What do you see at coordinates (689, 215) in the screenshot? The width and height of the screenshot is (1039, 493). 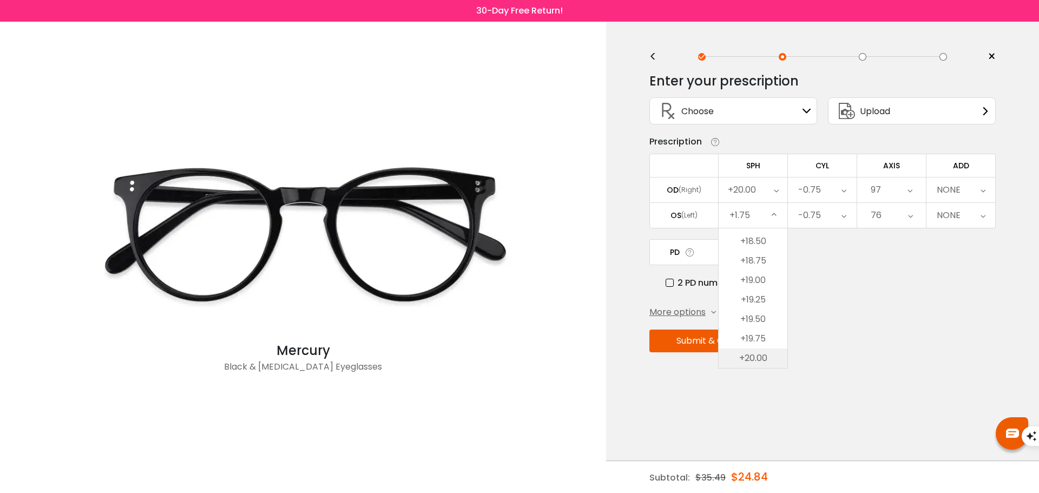 I see `div: (Left)` at bounding box center [689, 215].